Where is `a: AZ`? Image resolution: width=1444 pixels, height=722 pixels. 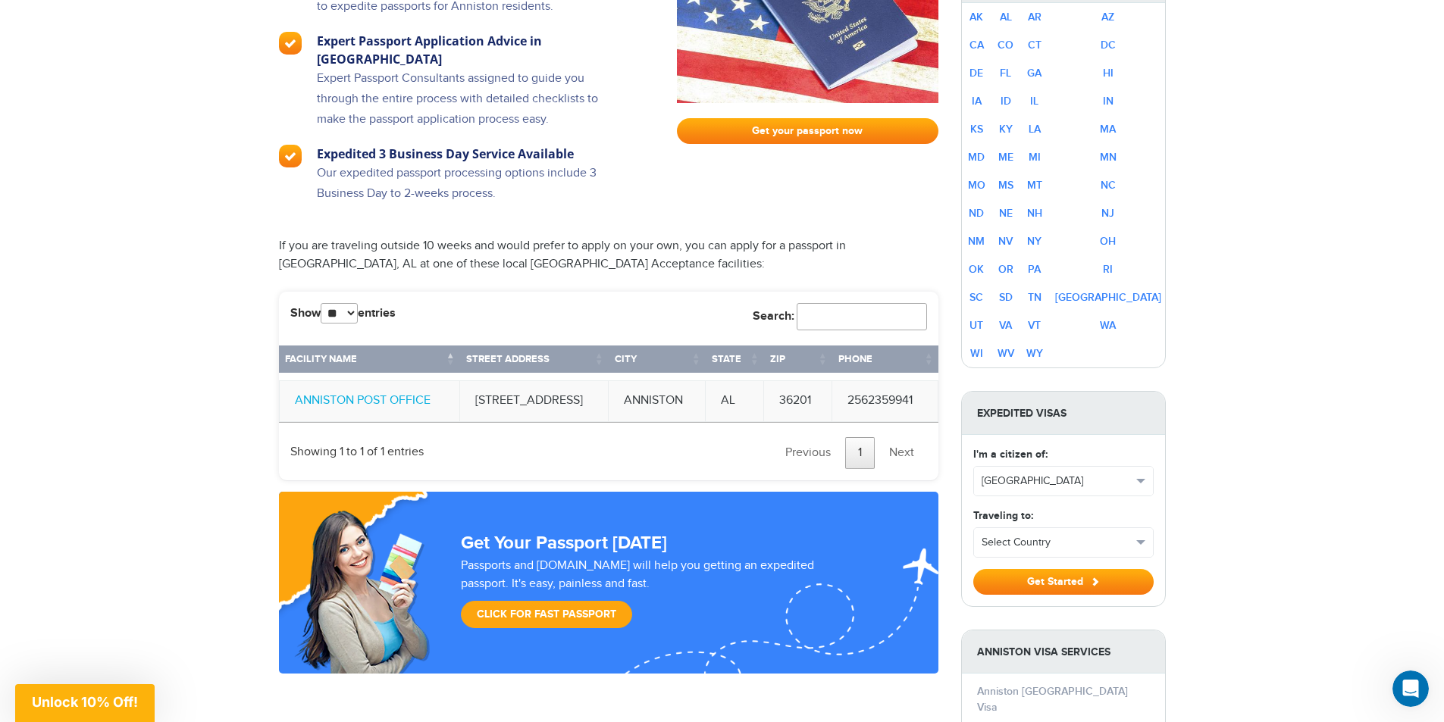 a: AZ is located at coordinates (1108, 17).